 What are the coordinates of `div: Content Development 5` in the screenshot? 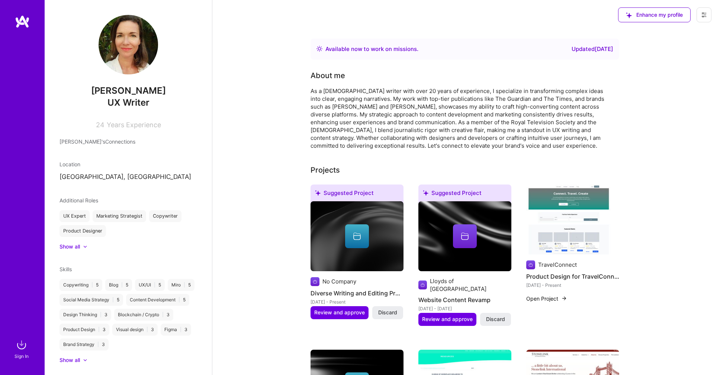 It's located at (158, 300).